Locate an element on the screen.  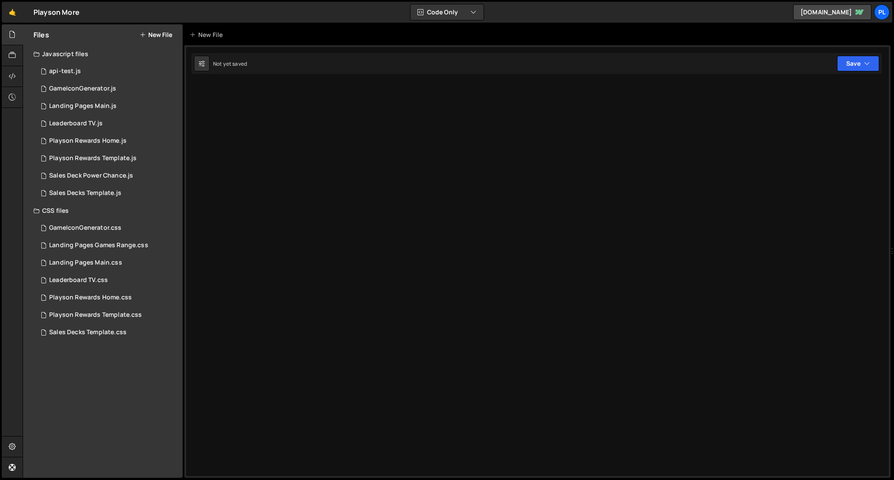
div: 15074/40030.js is located at coordinates (108, 89).